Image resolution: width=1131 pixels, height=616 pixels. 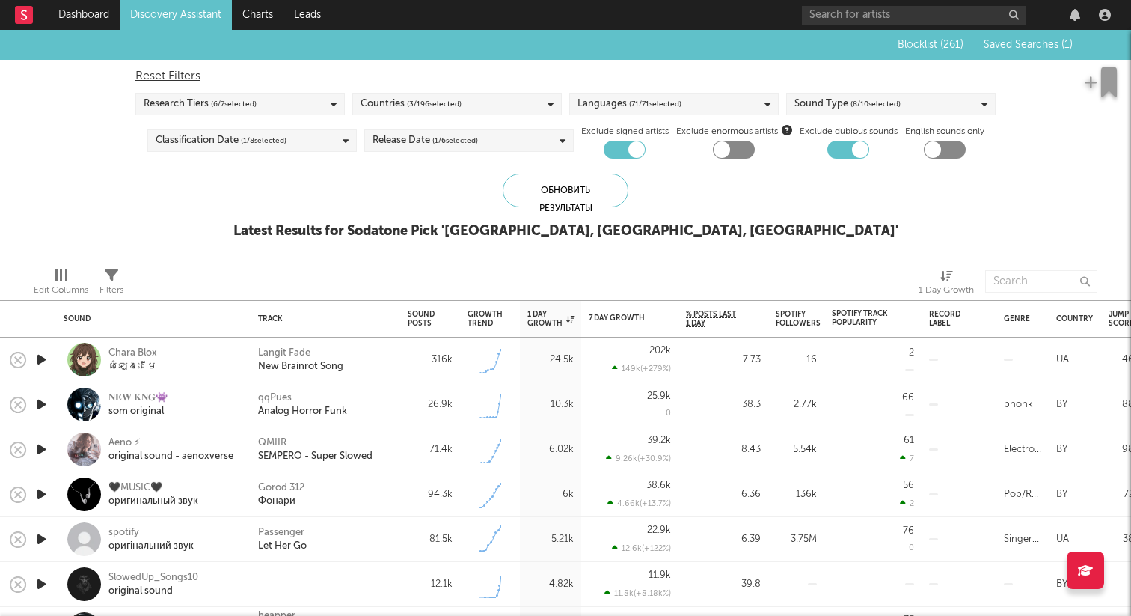 I want to click on div: Langit Fade, so click(x=284, y=353).